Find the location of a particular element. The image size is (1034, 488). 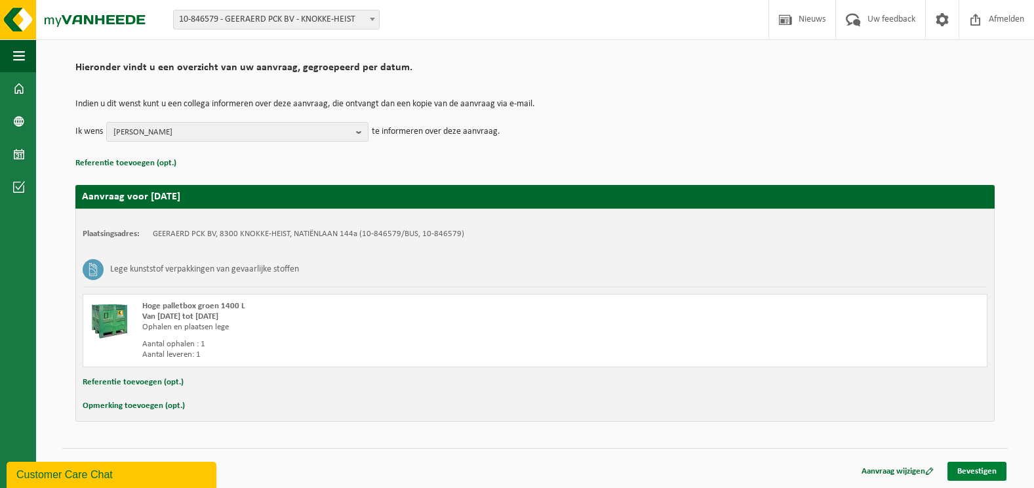

div: Customer Care Chat is located at coordinates (105, 16).